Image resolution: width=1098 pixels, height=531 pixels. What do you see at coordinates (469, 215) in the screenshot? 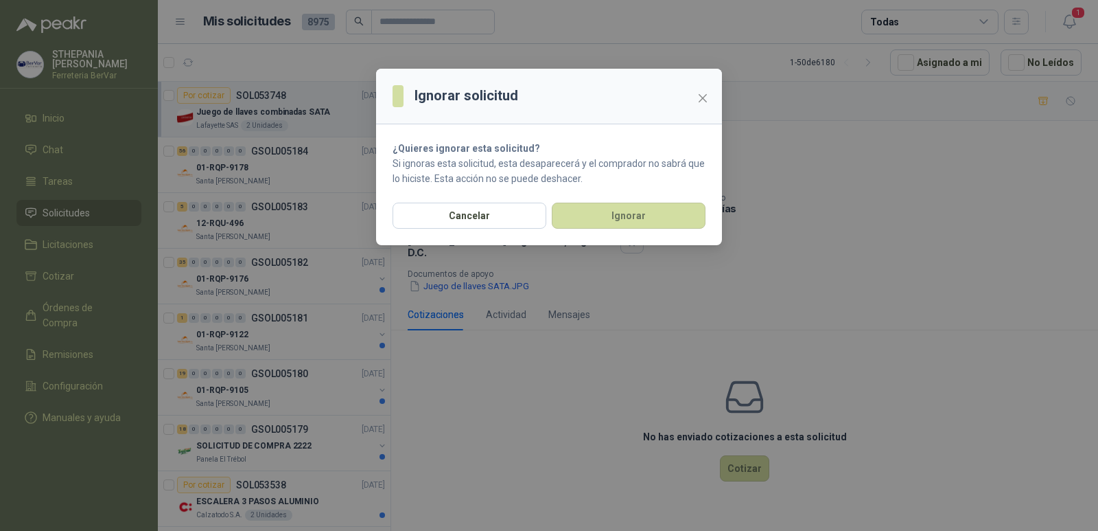
I see `button: Cancelar` at bounding box center [469, 215].